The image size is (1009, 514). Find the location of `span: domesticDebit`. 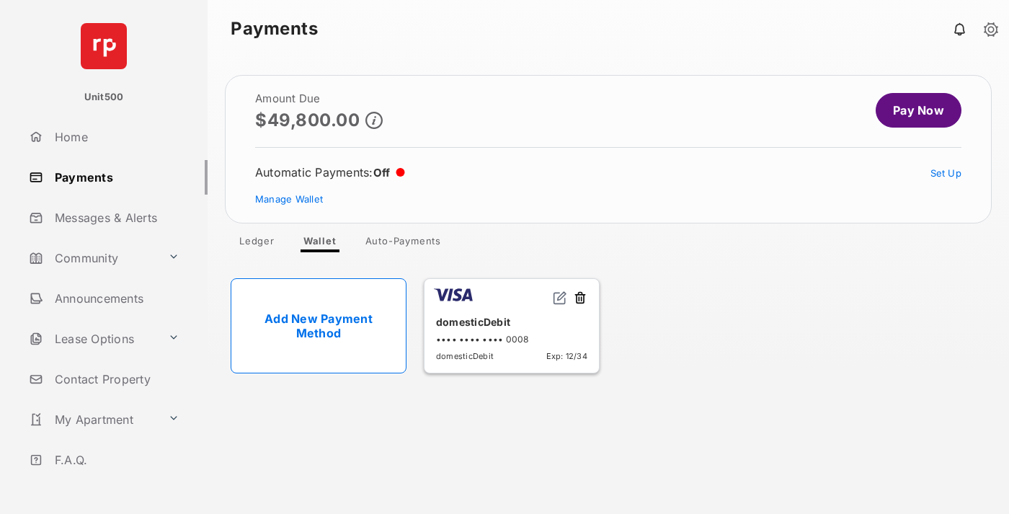

span: domesticDebit is located at coordinates (465, 356).